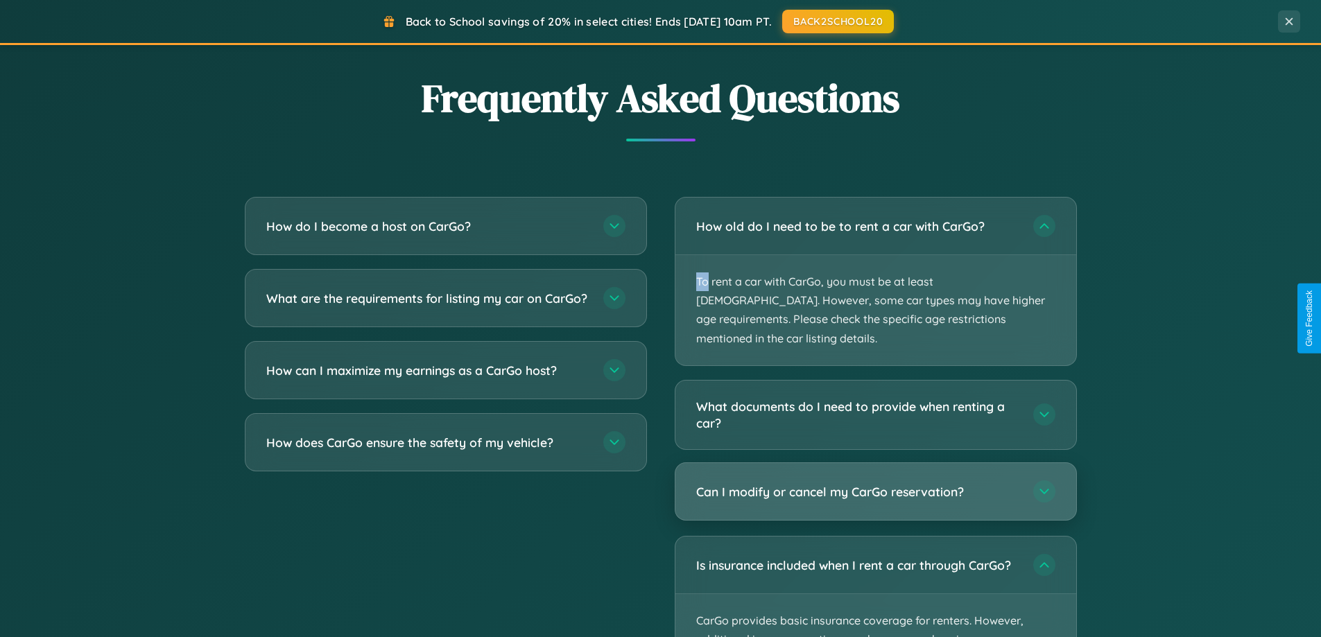  Describe the element at coordinates (428, 442) in the screenshot. I see `h3: How does CarGo ensure the safety of my vehicle?` at that location.